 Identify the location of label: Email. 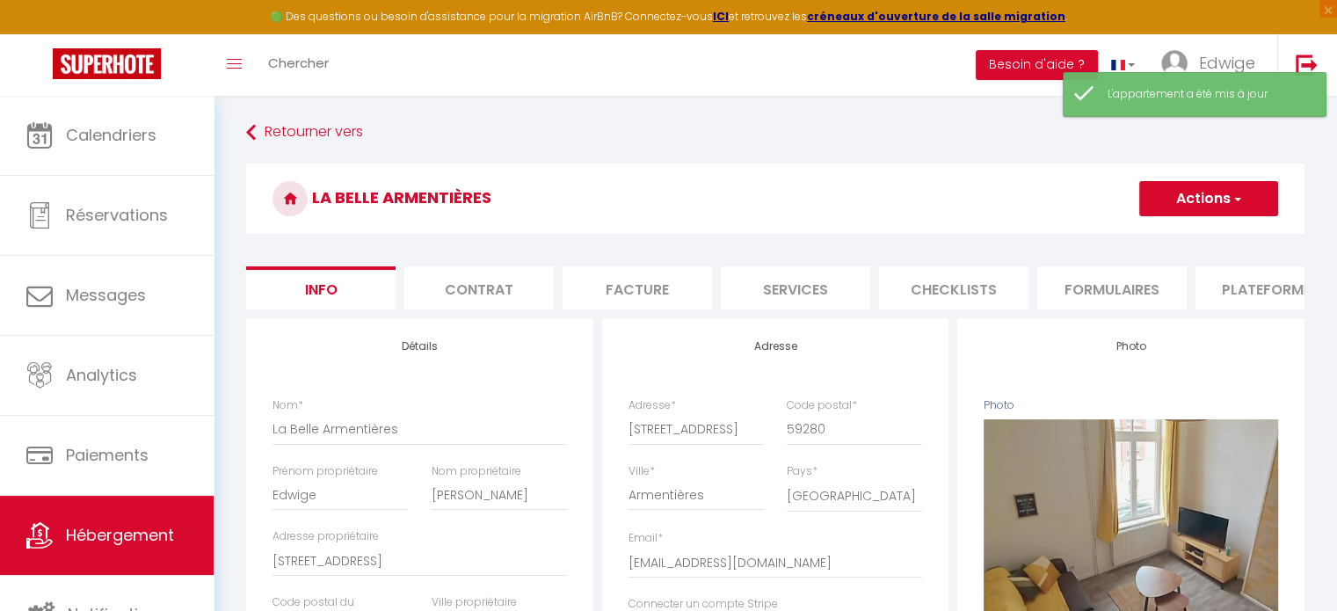
(645, 538).